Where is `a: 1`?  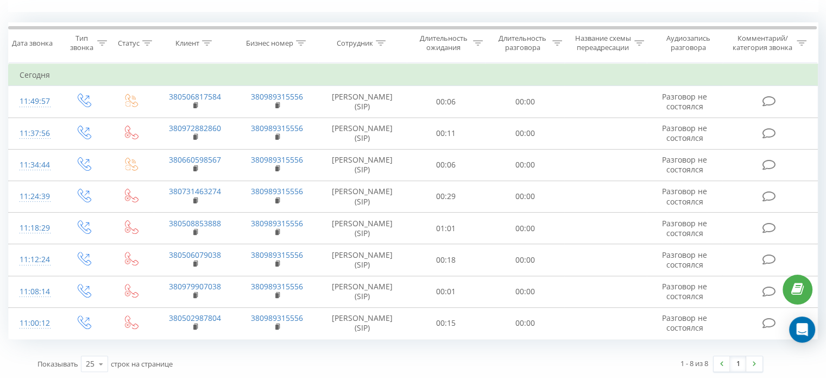
a: 1 is located at coordinates (738, 363).